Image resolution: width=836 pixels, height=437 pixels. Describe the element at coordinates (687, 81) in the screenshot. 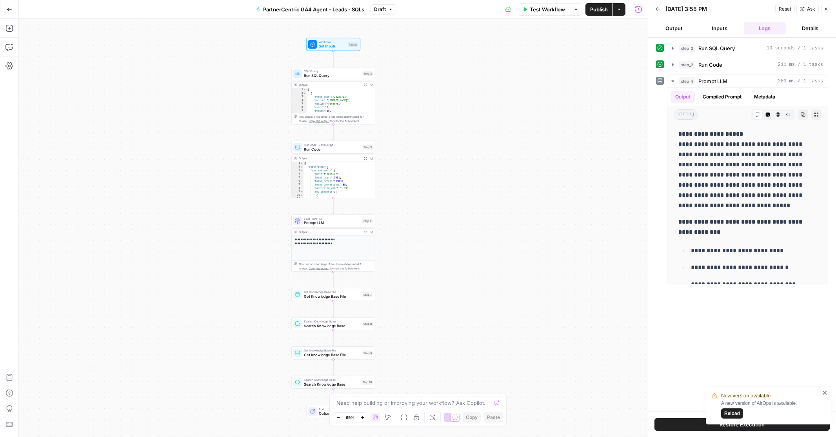

I see `span: step_4` at that location.